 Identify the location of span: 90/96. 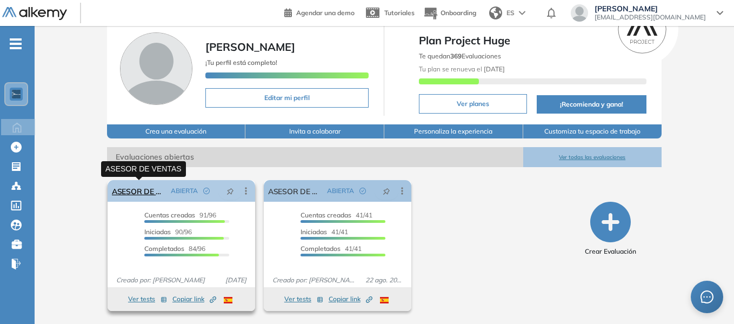
(168, 231).